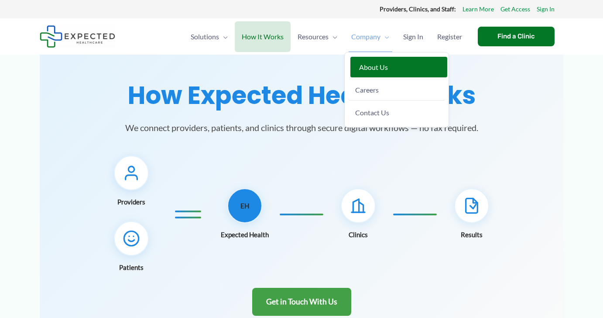 The image size is (603, 318). Describe the element at coordinates (516, 36) in the screenshot. I see `a: Find a Clinic` at that location.